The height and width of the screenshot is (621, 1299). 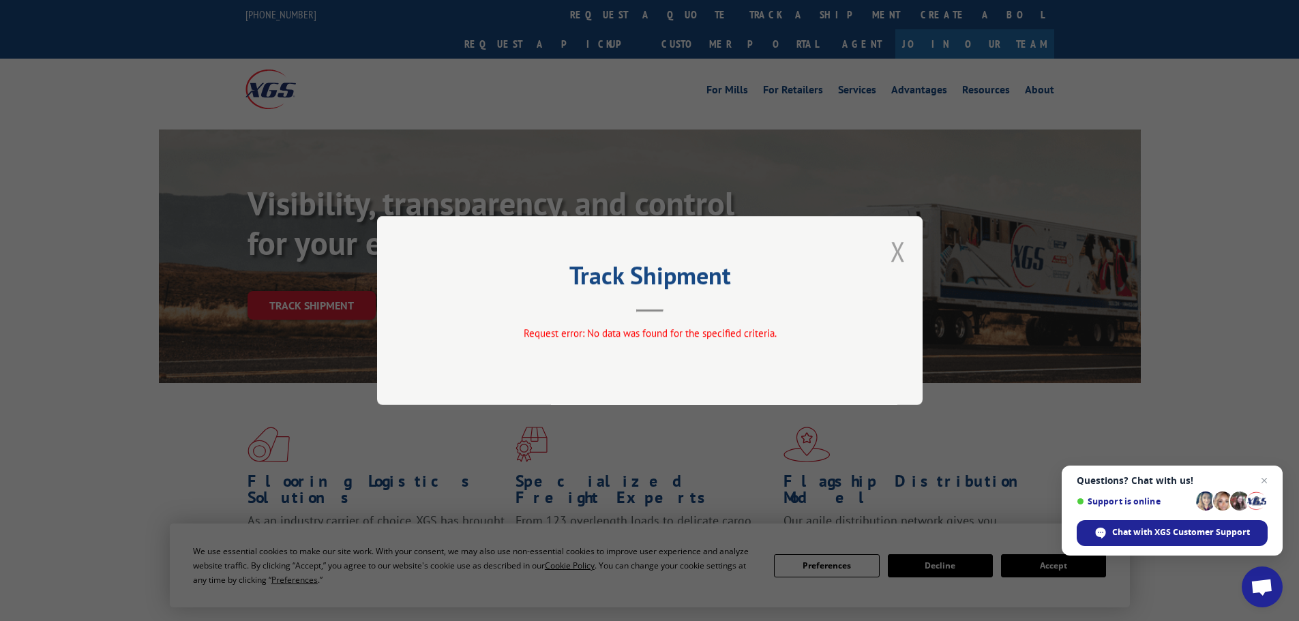 I want to click on span: Request error: No data was found for the specified criteria., so click(x=649, y=333).